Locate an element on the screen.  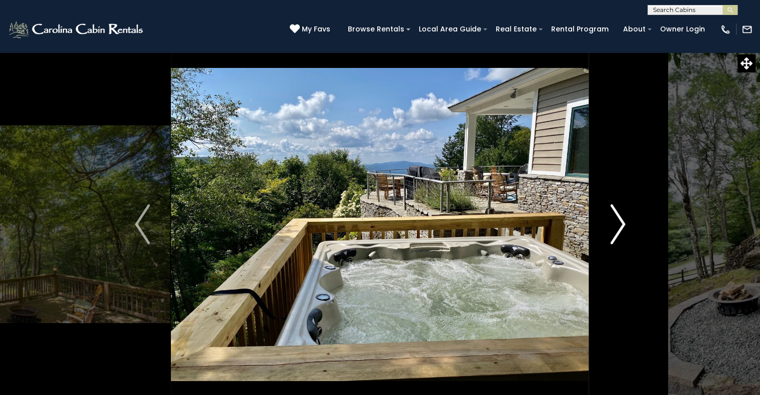
img: White-1-2.png is located at coordinates (76, 29).